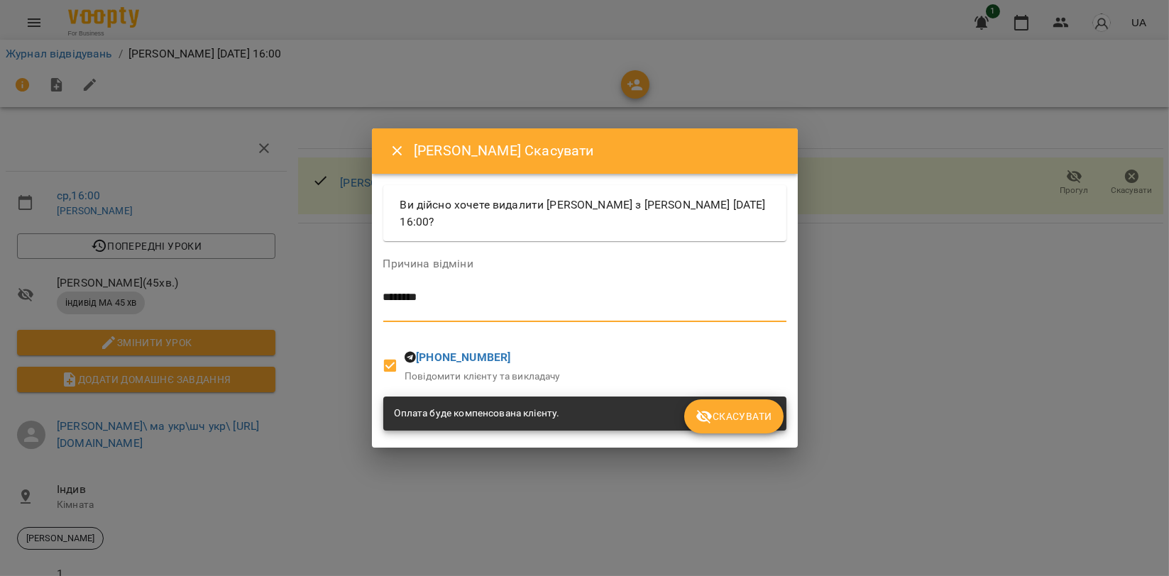 The width and height of the screenshot is (1169, 576). What do you see at coordinates (477, 414) in the screenshot?
I see `div: Оплата буде компенсована клієнту.` at bounding box center [477, 414].